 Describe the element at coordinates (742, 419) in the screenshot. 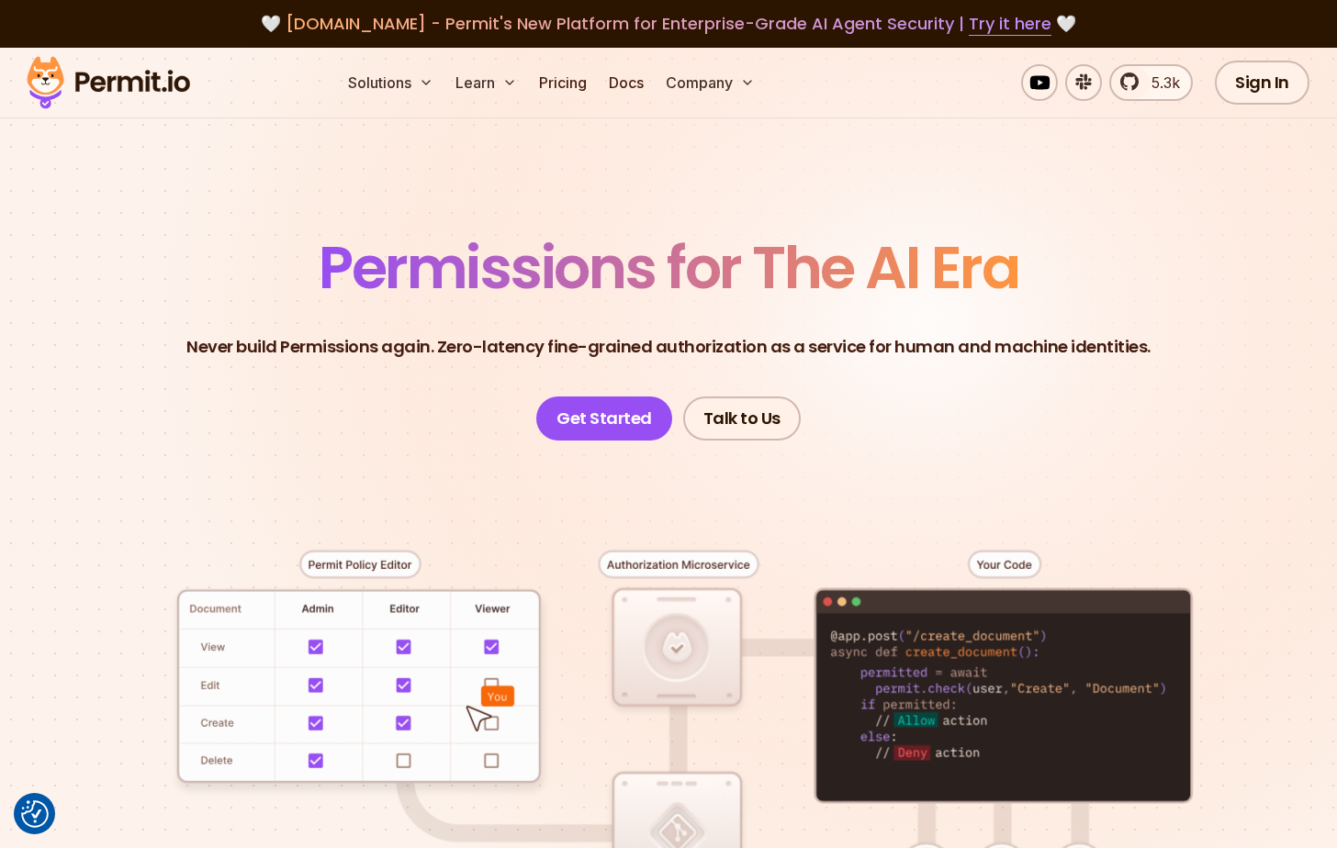

I see `a: Talk to Us` at that location.